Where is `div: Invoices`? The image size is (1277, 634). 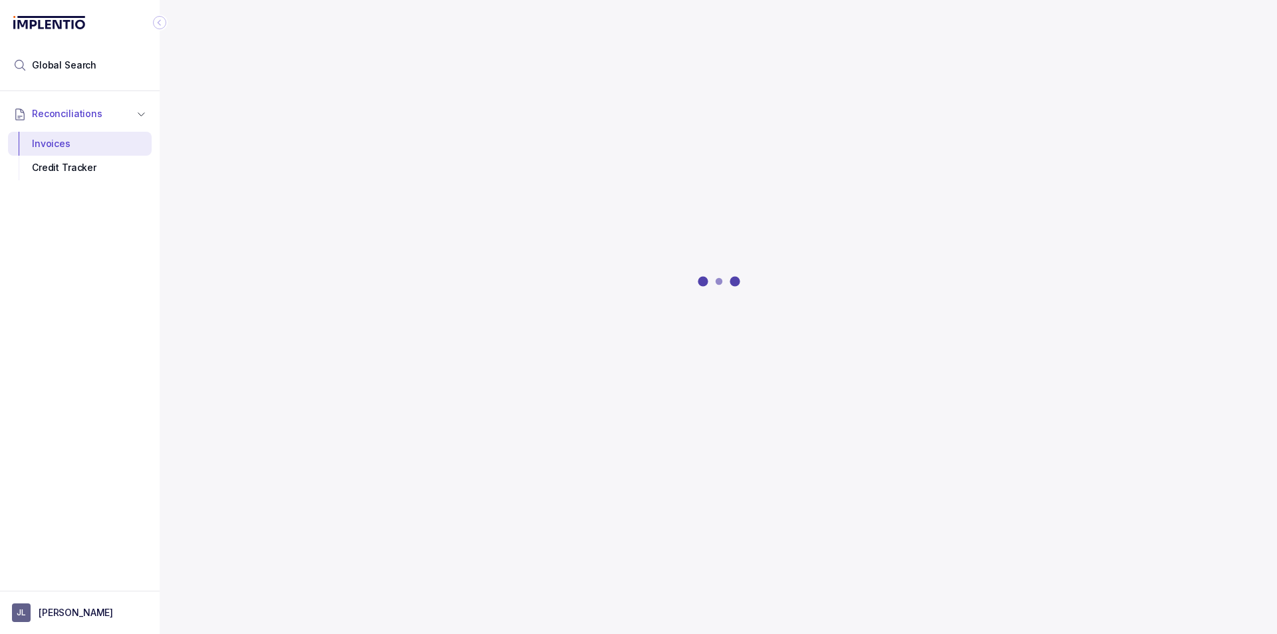 div: Invoices is located at coordinates (80, 144).